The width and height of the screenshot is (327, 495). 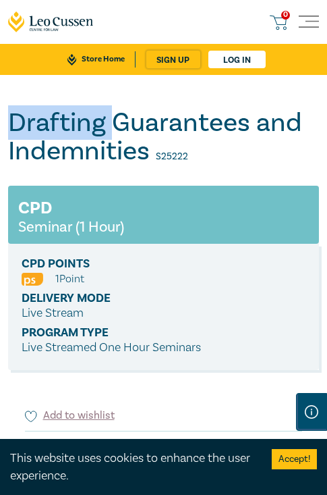 What do you see at coordinates (32, 279) in the screenshot?
I see `img: Professional Skills` at bounding box center [32, 279].